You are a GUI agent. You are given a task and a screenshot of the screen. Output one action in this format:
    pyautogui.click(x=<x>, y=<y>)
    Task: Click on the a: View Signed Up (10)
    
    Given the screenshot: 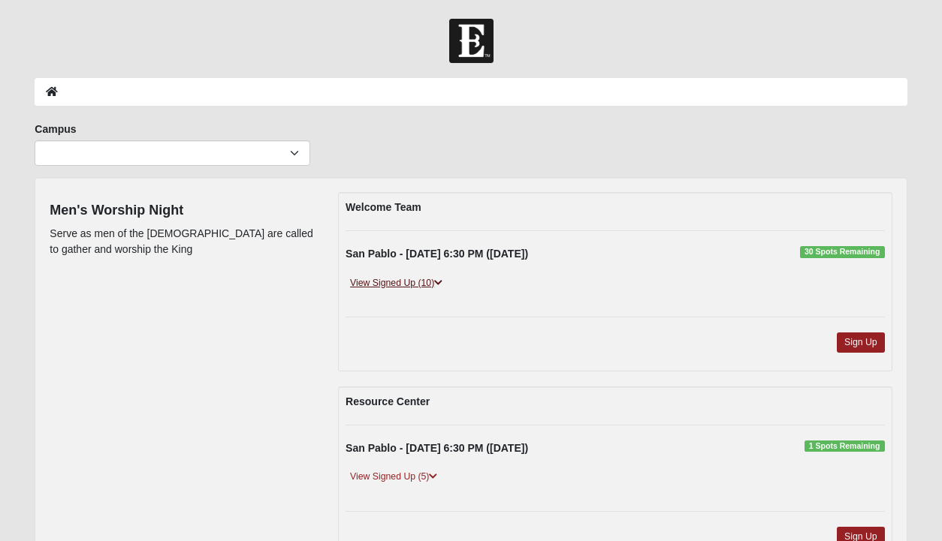 What is the action you would take?
    pyautogui.click(x=396, y=283)
    